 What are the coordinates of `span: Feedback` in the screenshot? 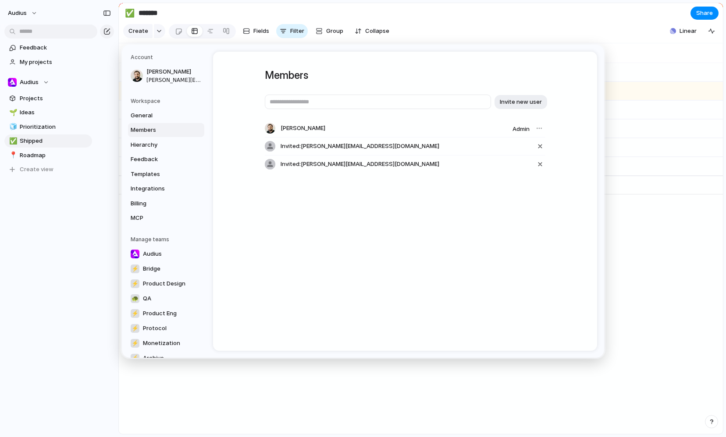 It's located at (159, 160).